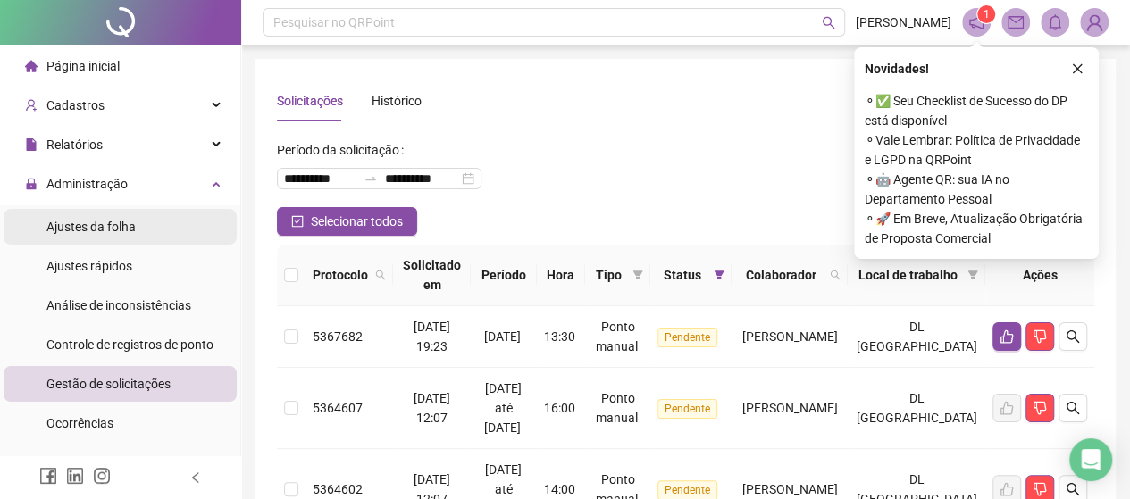  Describe the element at coordinates (908, 275) in the screenshot. I see `span: Local de trabalho` at that location.